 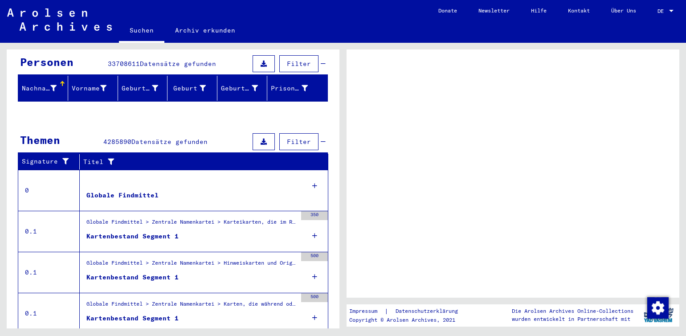 What do you see at coordinates (658, 308) in the screenshot?
I see `img: Zustimmung ändern` at bounding box center [658, 308].